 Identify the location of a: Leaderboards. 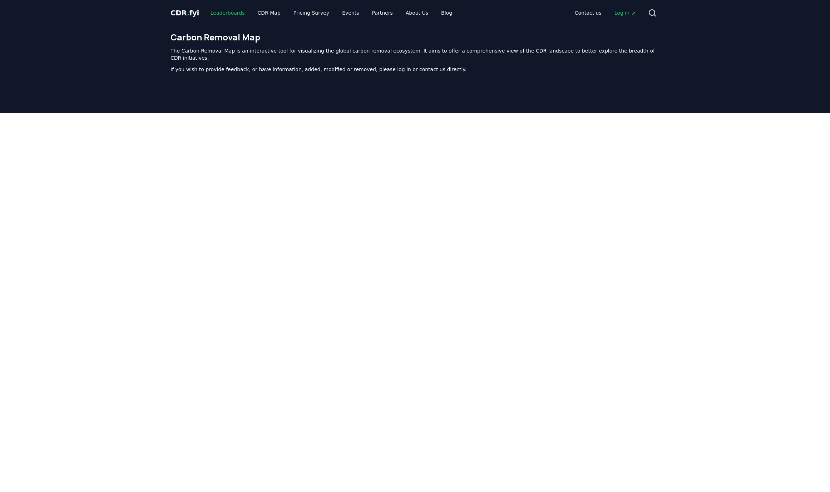
(228, 13).